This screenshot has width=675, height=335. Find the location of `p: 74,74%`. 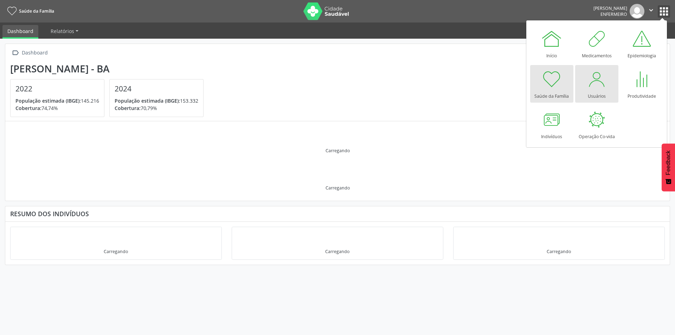

p: 74,74% is located at coordinates (57, 108).